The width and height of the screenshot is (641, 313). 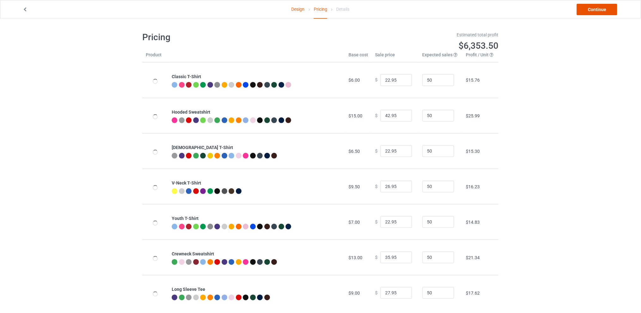 What do you see at coordinates (354, 151) in the screenshot?
I see `span: $6.50` at bounding box center [354, 151].